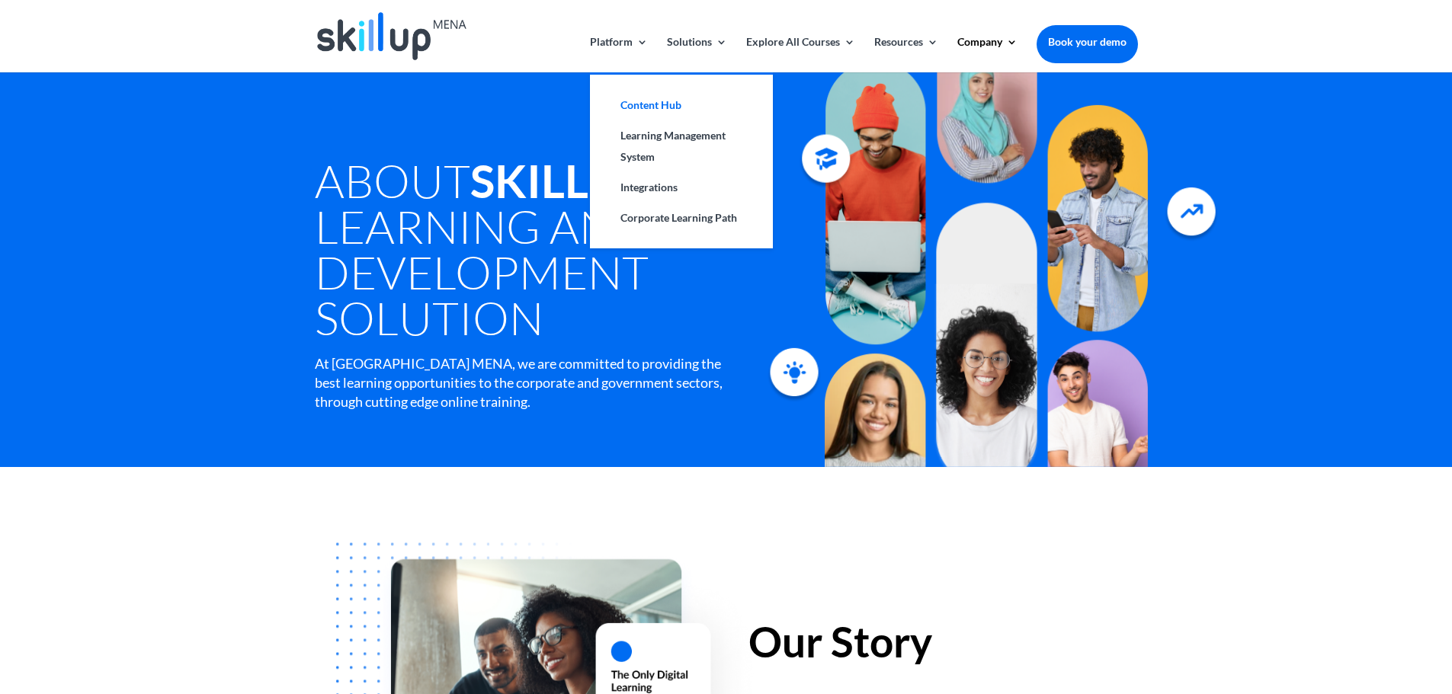 The width and height of the screenshot is (1452, 694). Describe the element at coordinates (560, 181) in the screenshot. I see `strong: SkillUp` at that location.